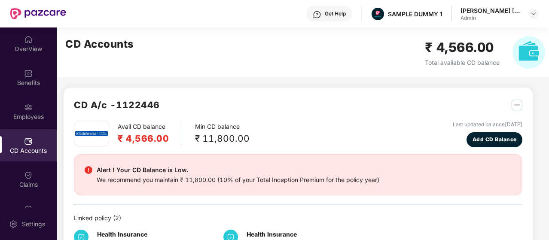  What do you see at coordinates (28, 107) in the screenshot?
I see `img: svg+xml;base64,PHN2ZyBpZD0iRW1wbG95ZWVzIiB4bWxucz0iaHR0cDovL3d3dy53My5vcmcvMjAwMC9zdmciIHdpZHRoPS...` at bounding box center [28, 107].